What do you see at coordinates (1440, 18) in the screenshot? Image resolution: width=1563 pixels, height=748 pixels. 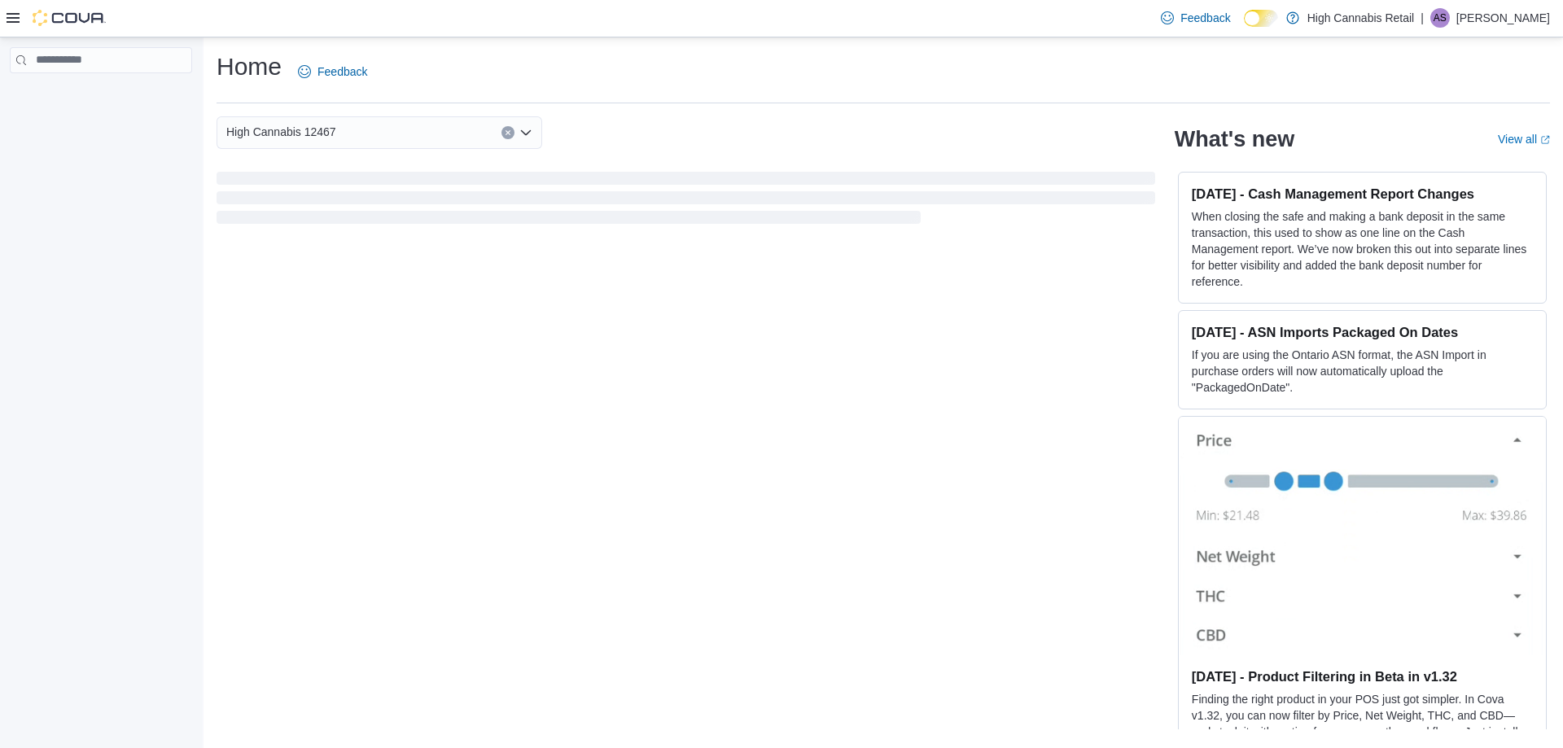 I see `div: Alyssa Snyder` at bounding box center [1440, 18].